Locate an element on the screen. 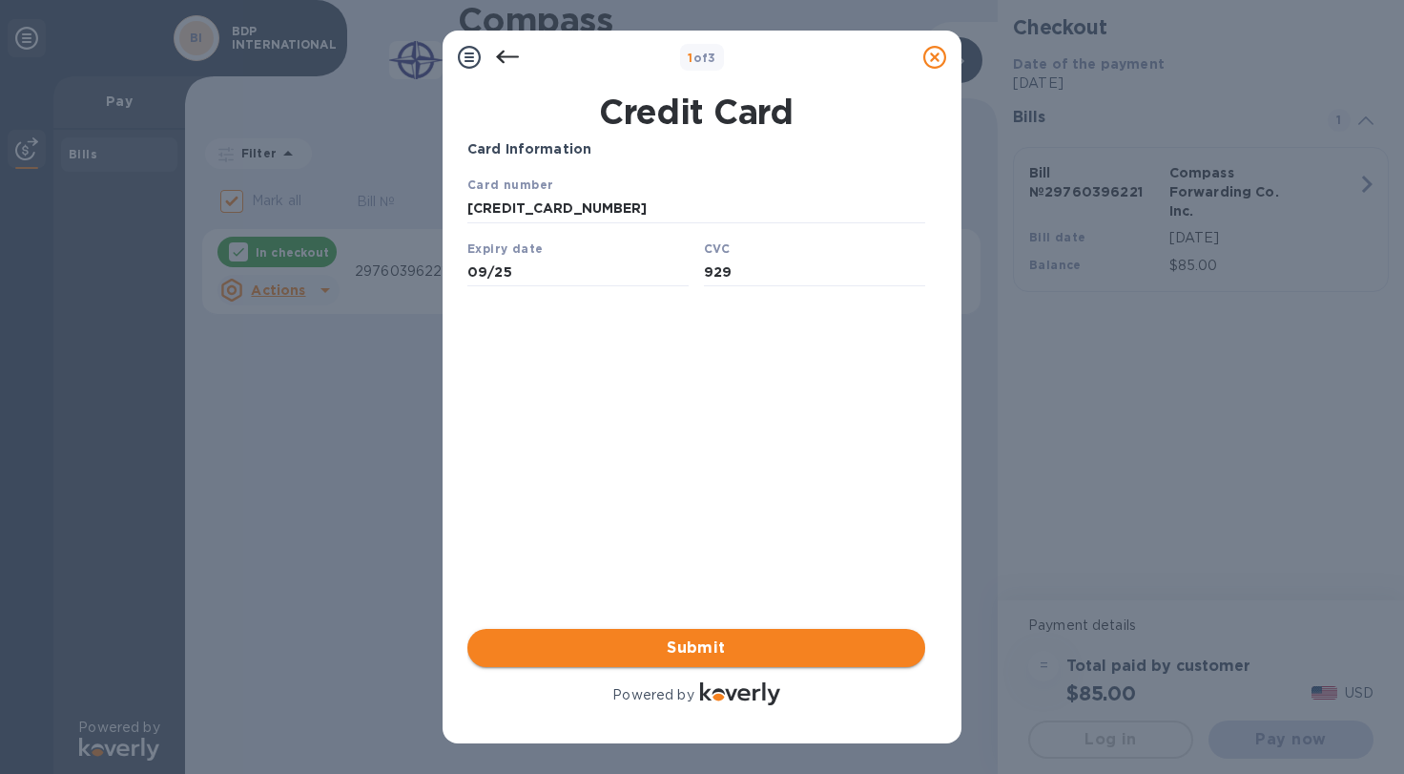 This screenshot has width=1404, height=774. span: 1 is located at coordinates (690, 57).